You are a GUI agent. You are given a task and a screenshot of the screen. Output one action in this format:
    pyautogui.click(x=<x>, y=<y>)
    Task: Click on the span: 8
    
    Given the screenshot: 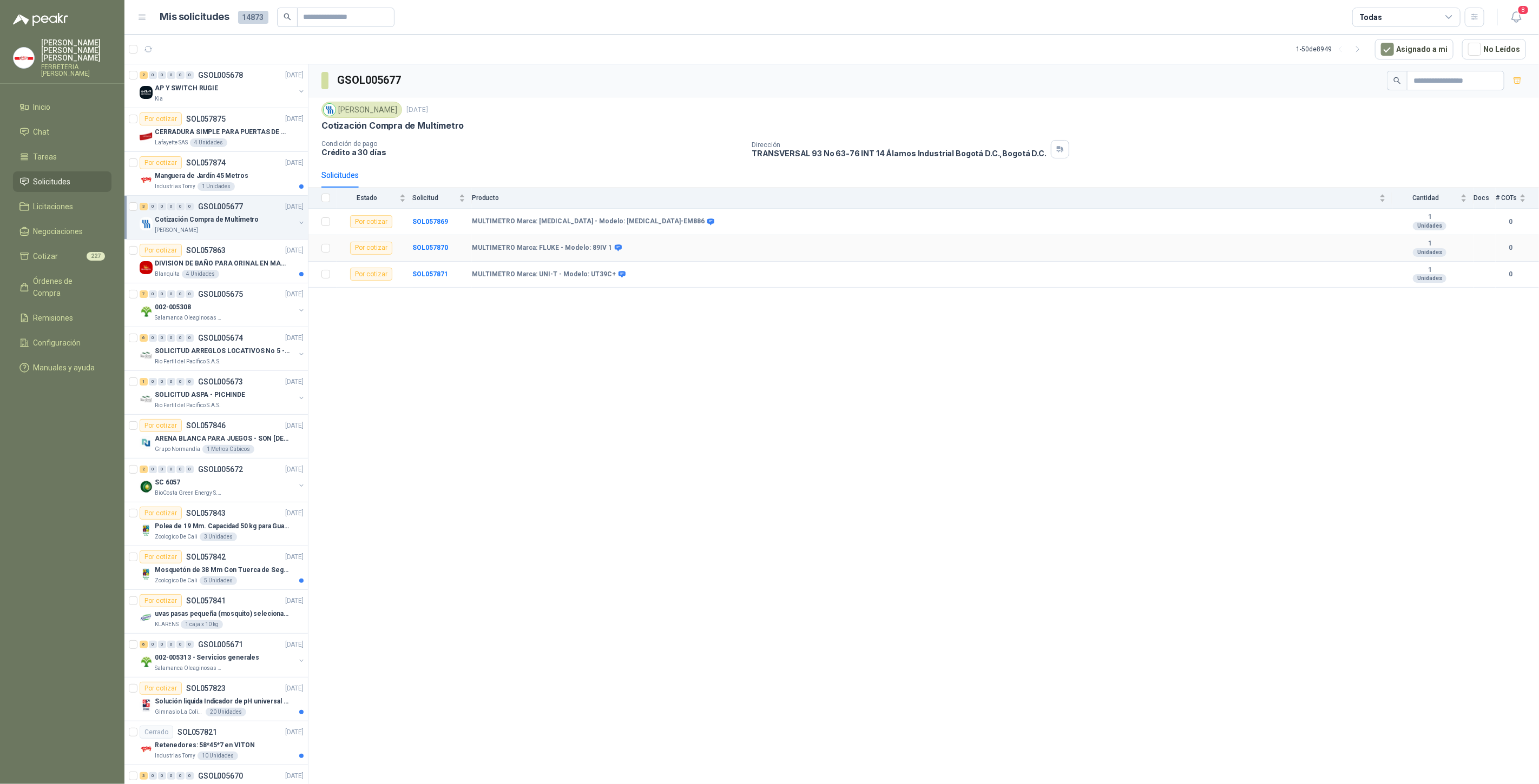 What is the action you would take?
    pyautogui.click(x=1523, y=10)
    